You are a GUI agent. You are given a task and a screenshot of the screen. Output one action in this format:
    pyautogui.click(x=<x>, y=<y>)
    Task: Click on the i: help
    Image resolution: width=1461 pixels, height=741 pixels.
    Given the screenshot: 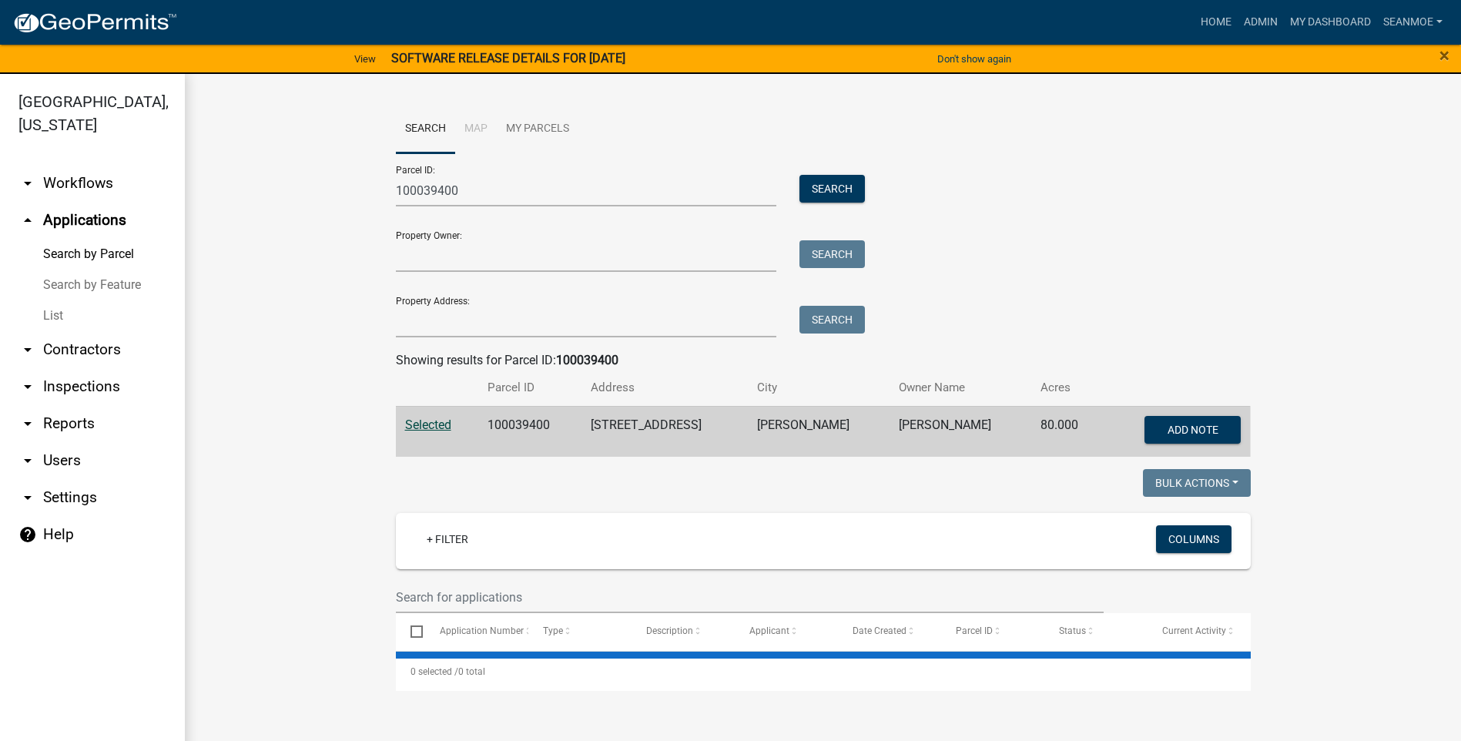 What is the action you would take?
    pyautogui.click(x=28, y=535)
    